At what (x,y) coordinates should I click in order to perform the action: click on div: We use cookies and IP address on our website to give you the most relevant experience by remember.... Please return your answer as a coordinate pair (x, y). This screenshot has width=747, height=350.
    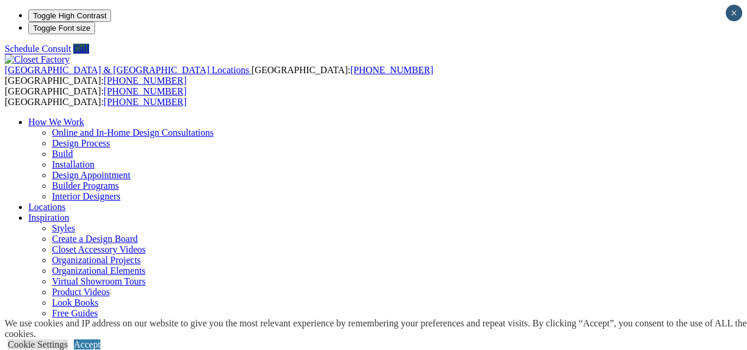
    Looking at the image, I should click on (375, 329).